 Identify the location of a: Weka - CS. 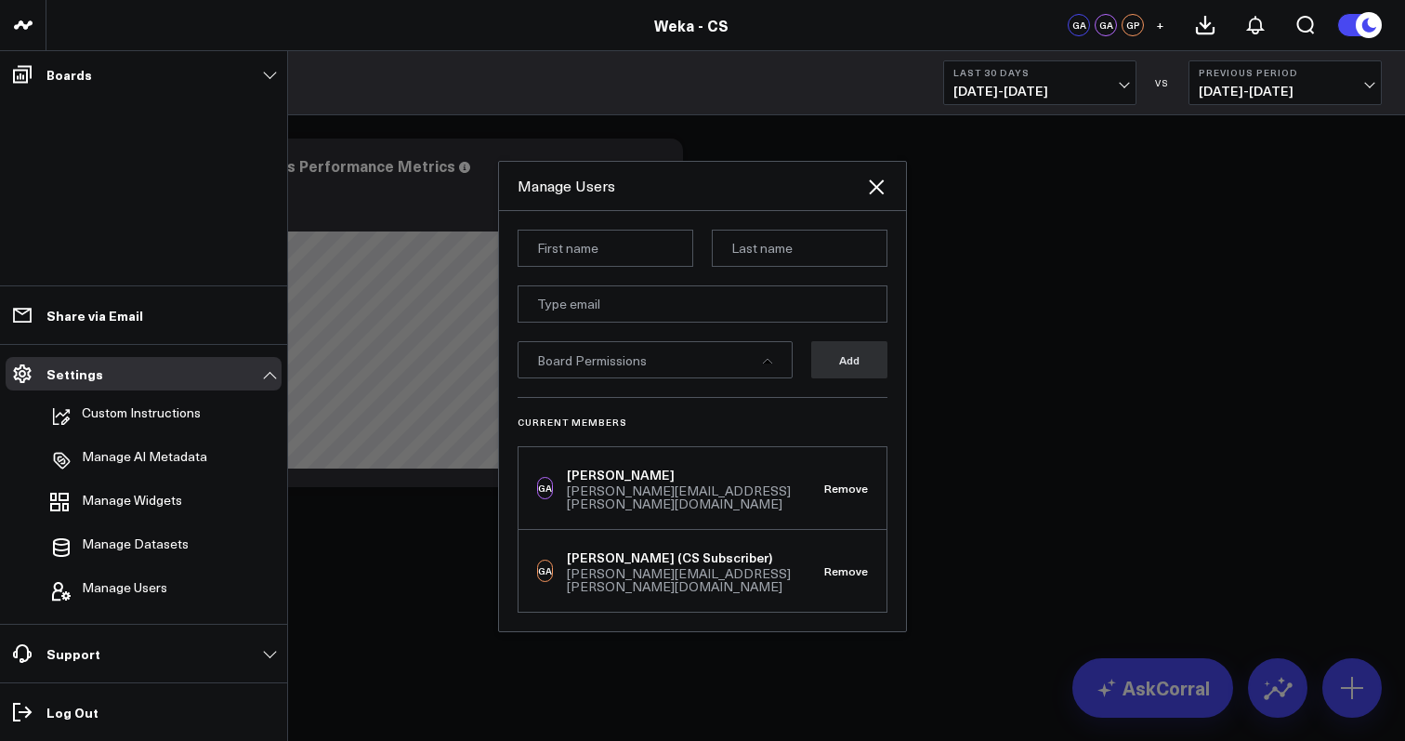
(691, 25).